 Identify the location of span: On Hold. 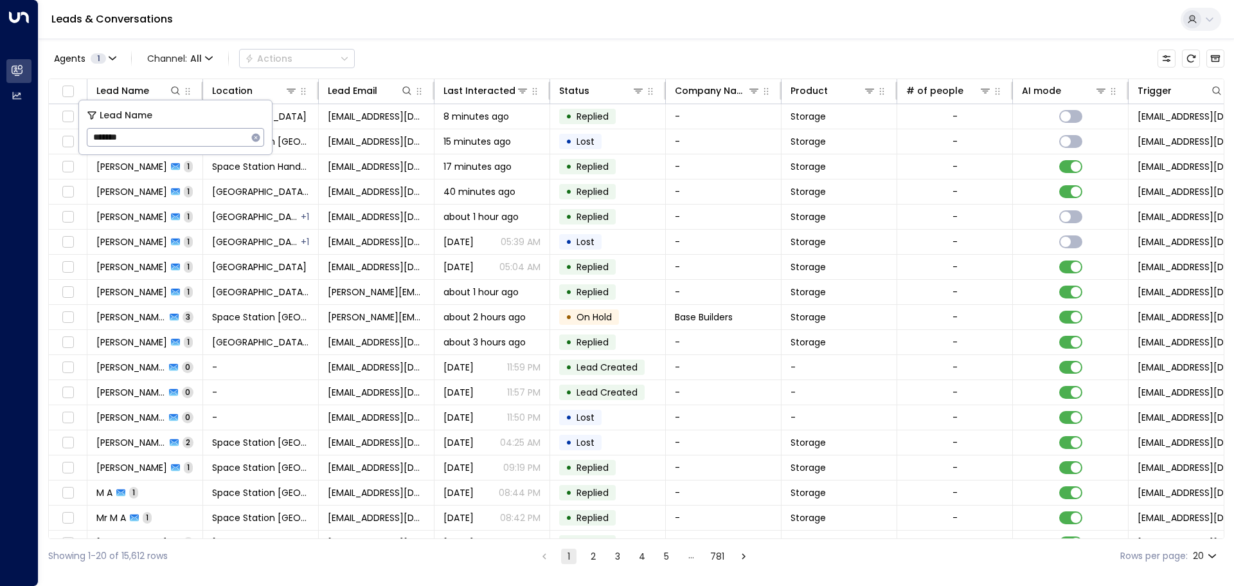
(594, 317).